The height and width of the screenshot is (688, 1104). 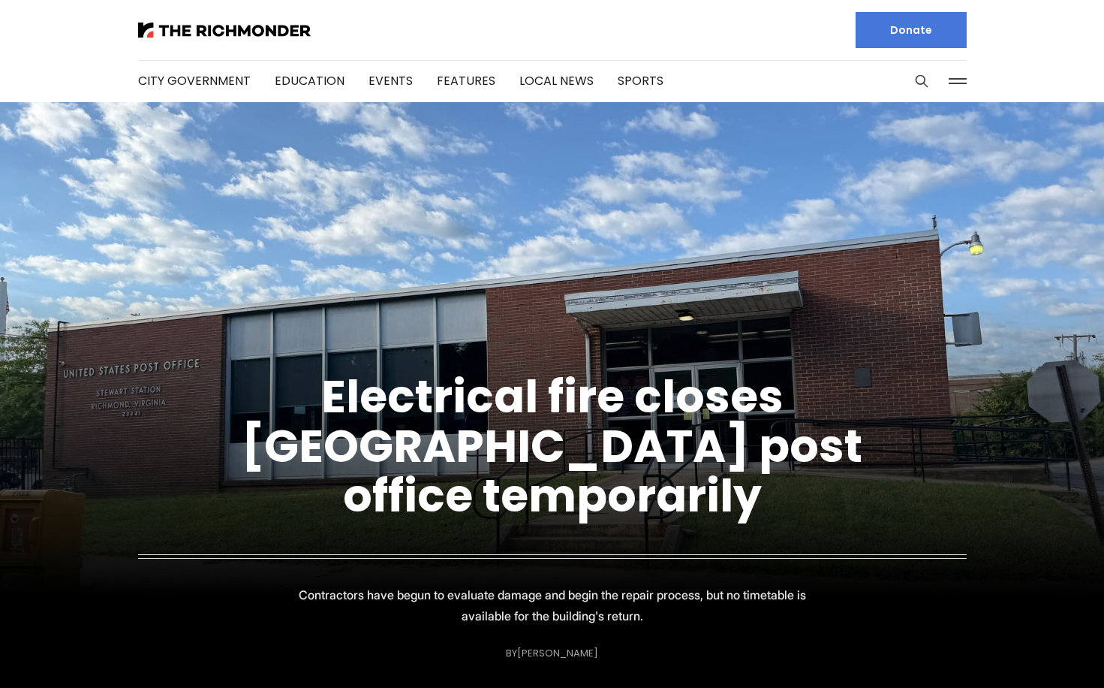 What do you see at coordinates (553, 605) in the screenshot?
I see `p: Contractors have begun to evaluate damage and begin the repair process, but no timetable is avail...` at bounding box center [553, 605].